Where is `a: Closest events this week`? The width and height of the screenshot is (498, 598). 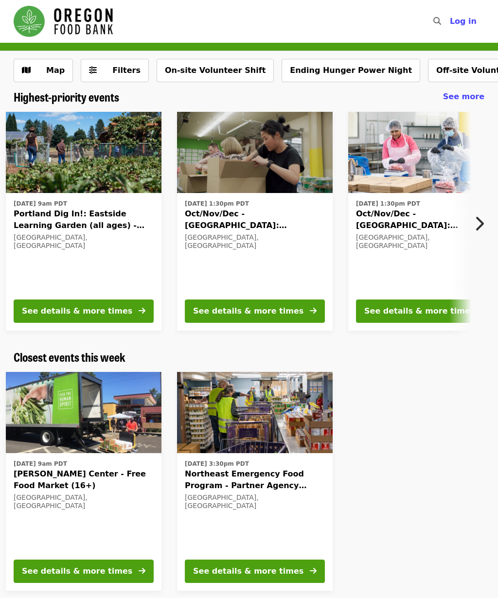 a: Closest events this week is located at coordinates (70, 357).